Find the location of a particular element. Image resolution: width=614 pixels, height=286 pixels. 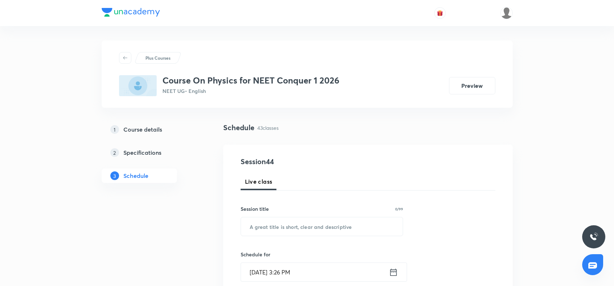

h6: Session title is located at coordinates (255, 209).